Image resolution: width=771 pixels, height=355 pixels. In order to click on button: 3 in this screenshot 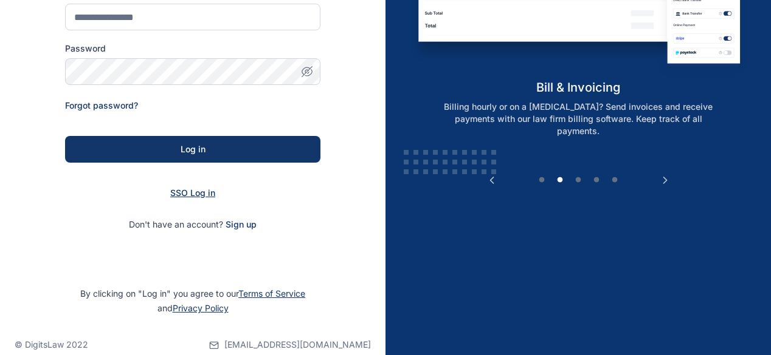, I will do `click(578, 180)`.